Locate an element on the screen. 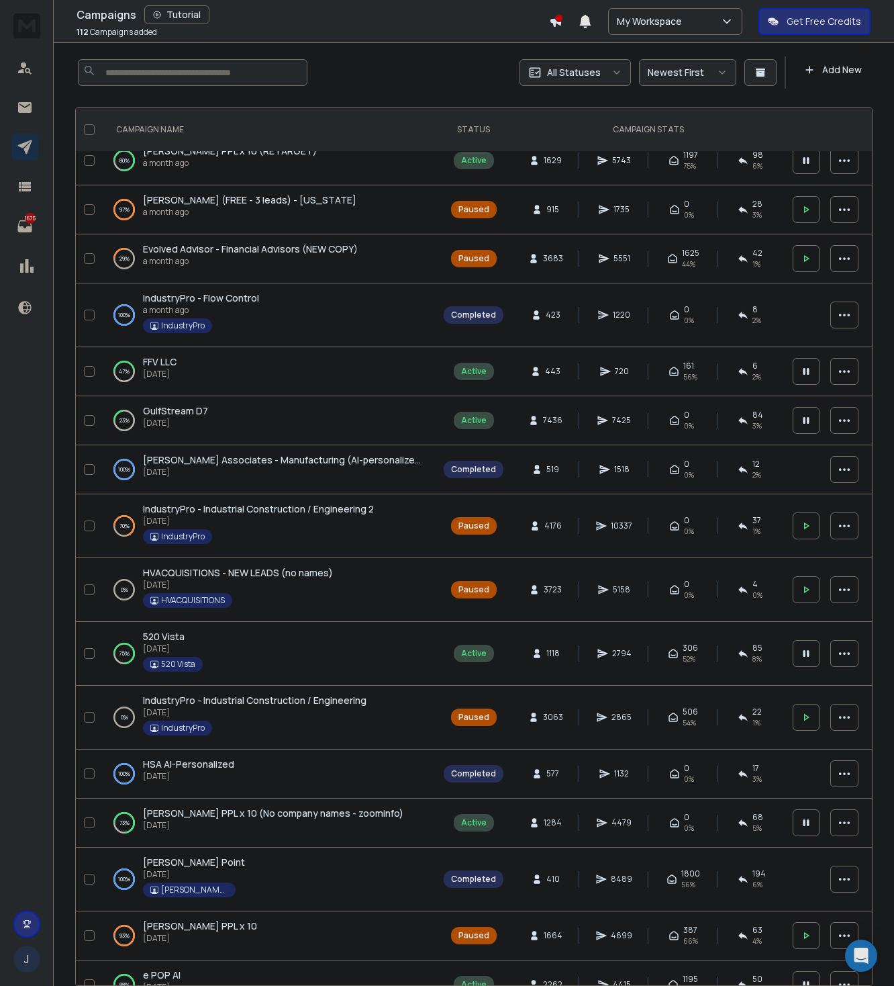 The image size is (894, 986). span: 306 is located at coordinates (690, 648).